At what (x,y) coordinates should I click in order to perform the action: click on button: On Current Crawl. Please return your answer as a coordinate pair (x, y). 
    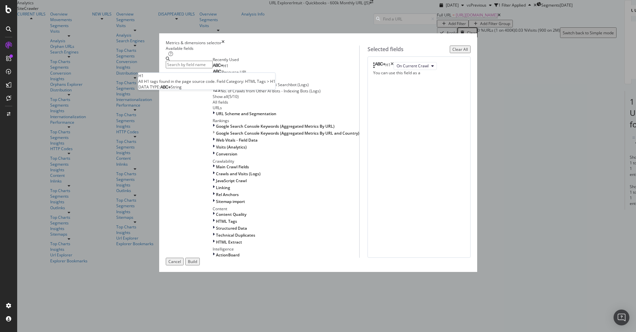
    Looking at the image, I should click on (415, 66).